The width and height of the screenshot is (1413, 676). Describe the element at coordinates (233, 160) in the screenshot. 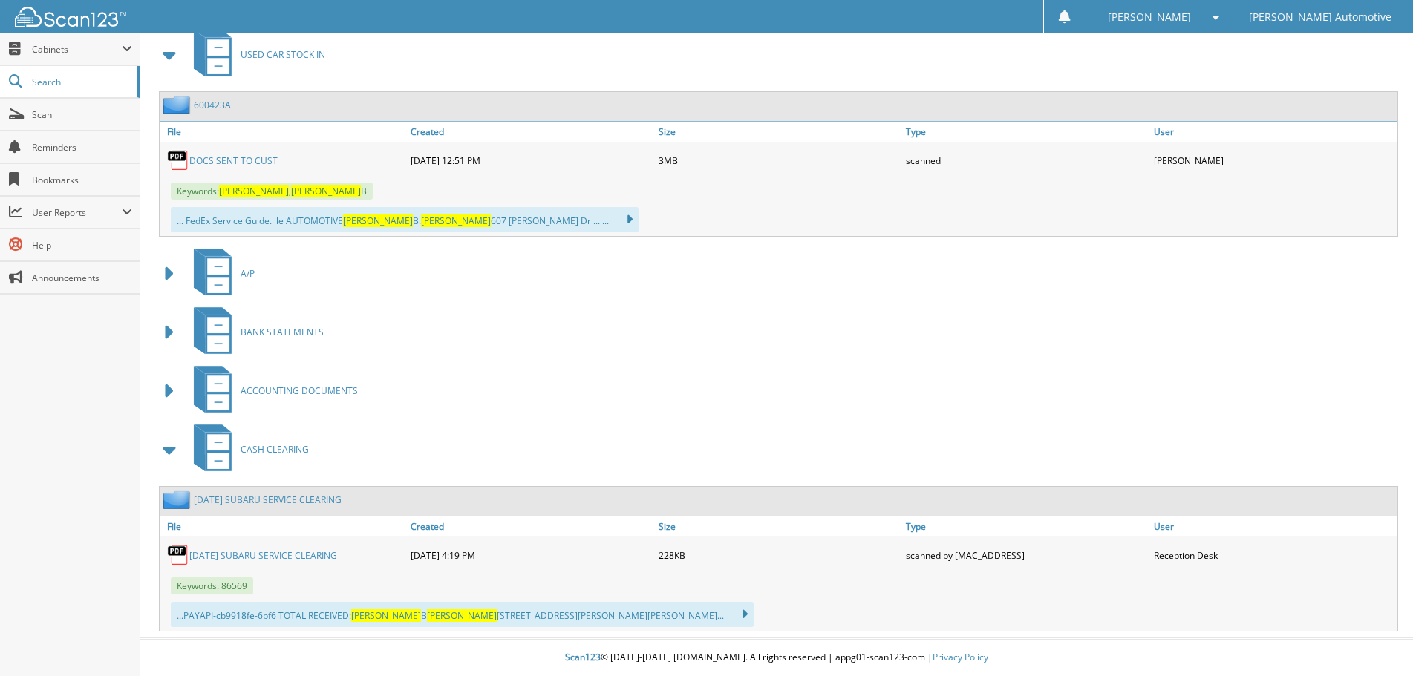

I see `a: DOCS SENT TO CUST` at that location.